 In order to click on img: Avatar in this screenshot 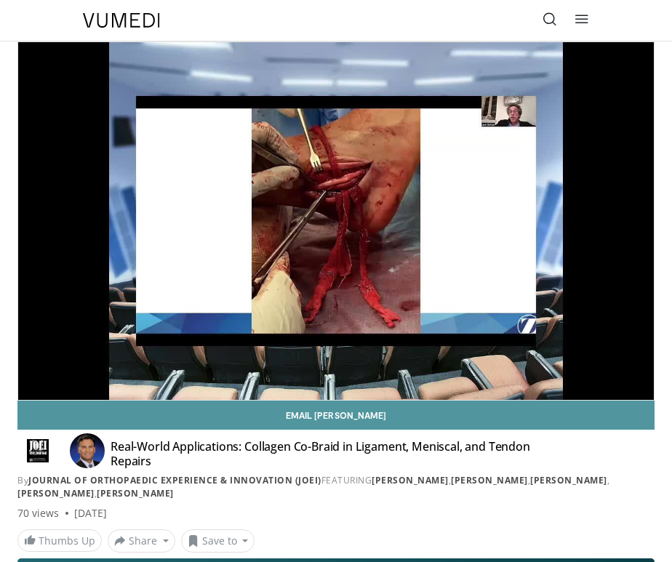, I will do `click(87, 451)`.